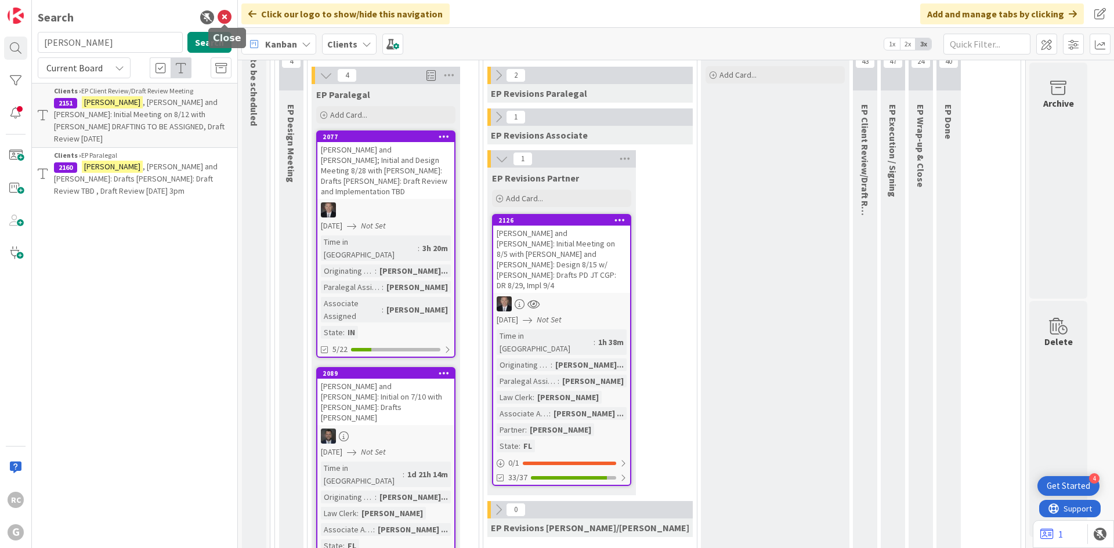 The width and height of the screenshot is (1114, 548). I want to click on a: 1, so click(1051, 534).